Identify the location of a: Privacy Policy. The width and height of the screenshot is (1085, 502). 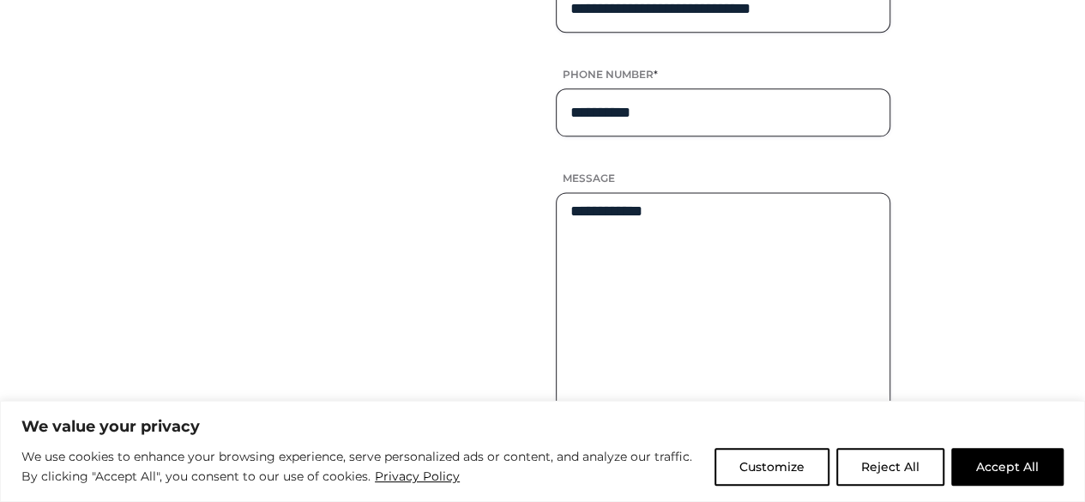
(417, 476).